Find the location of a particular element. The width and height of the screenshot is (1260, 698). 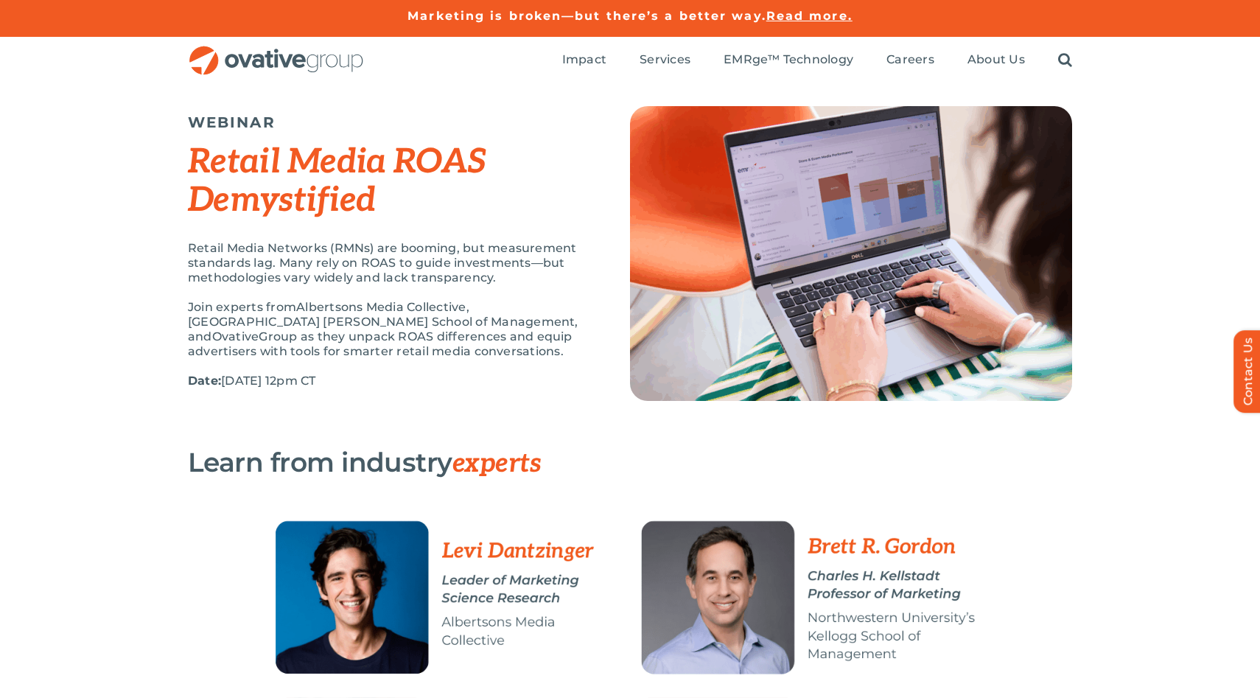

span: EMRge™ Technology is located at coordinates (789, 60).